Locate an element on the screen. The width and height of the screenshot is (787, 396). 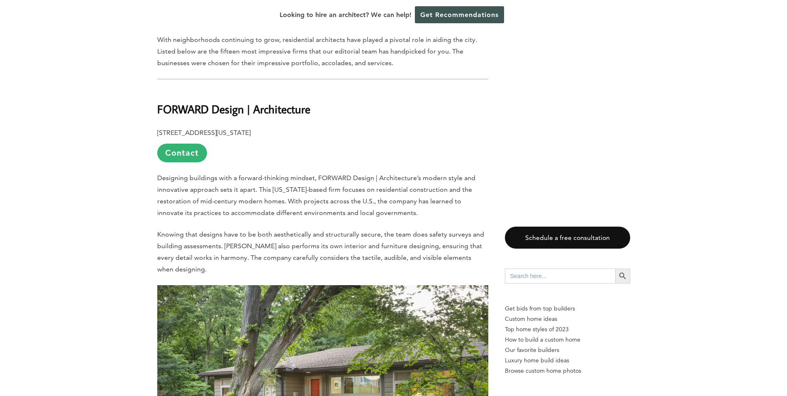
p: Our favorite builders is located at coordinates (568, 350).